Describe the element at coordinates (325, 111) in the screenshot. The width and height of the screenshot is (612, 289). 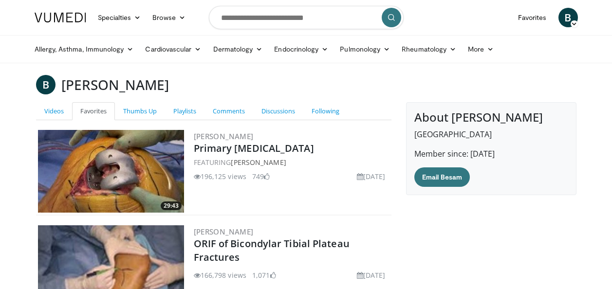
I see `a: Following` at that location.